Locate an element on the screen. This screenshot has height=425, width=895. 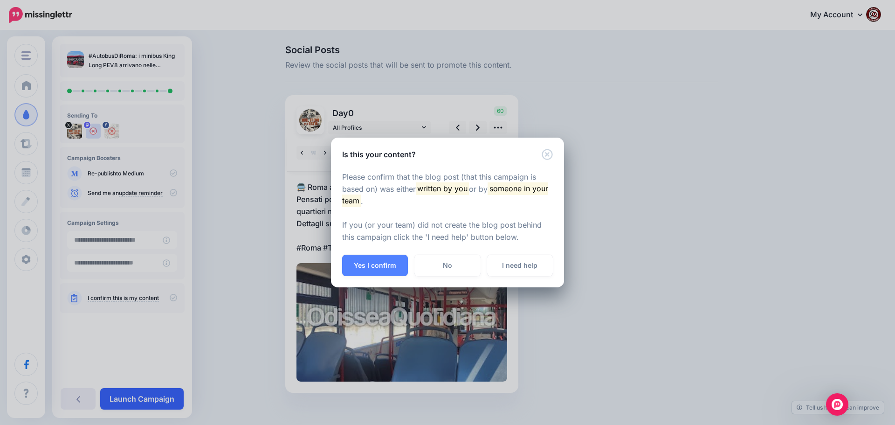
button: Yes I confirm is located at coordinates (375, 265).